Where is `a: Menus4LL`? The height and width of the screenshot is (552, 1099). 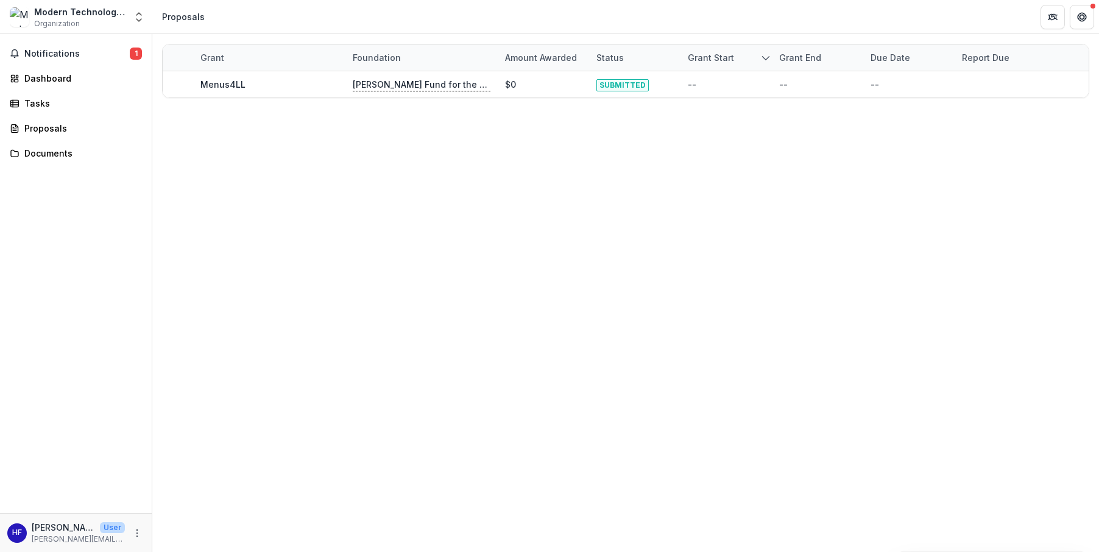 a: Menus4LL is located at coordinates (223, 84).